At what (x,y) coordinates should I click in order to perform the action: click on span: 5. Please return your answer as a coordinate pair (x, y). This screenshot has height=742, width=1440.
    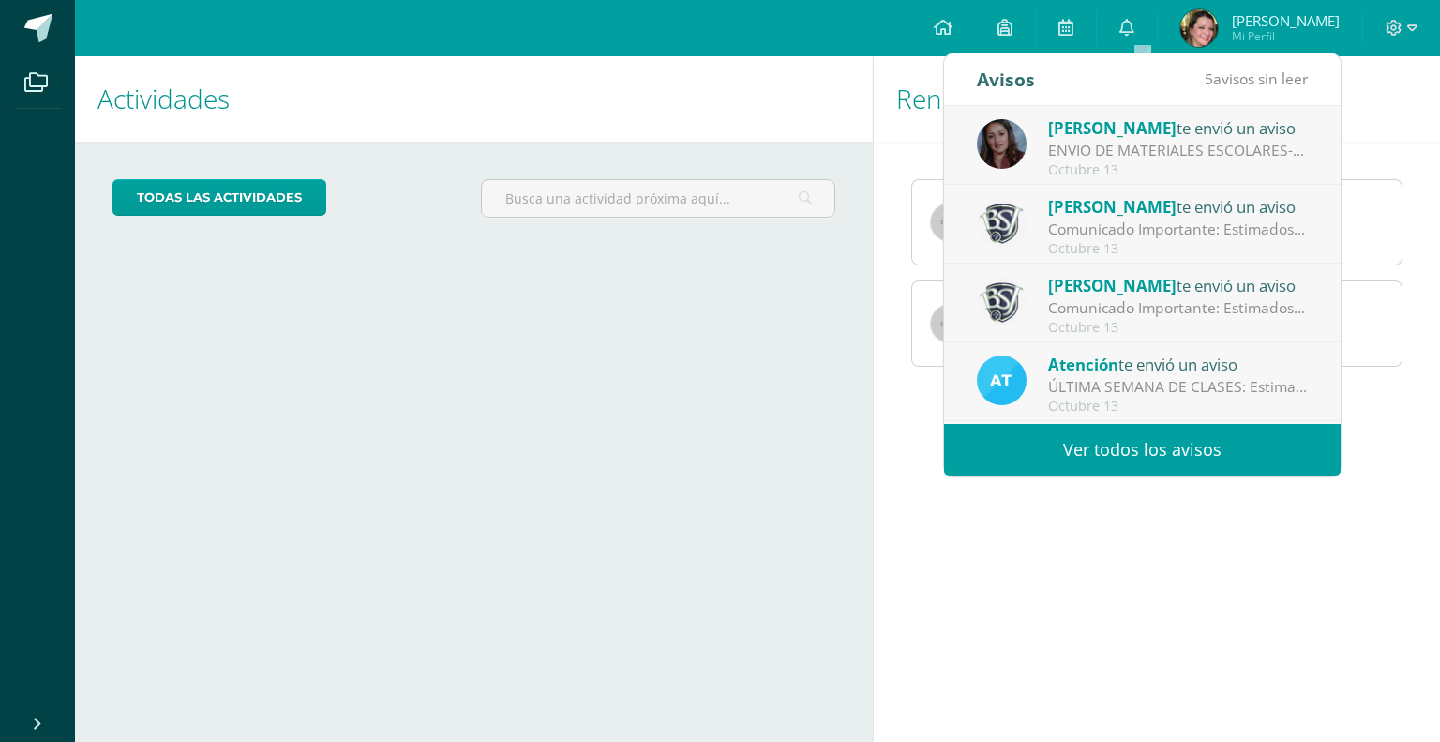
    Looking at the image, I should click on (1208, 79).